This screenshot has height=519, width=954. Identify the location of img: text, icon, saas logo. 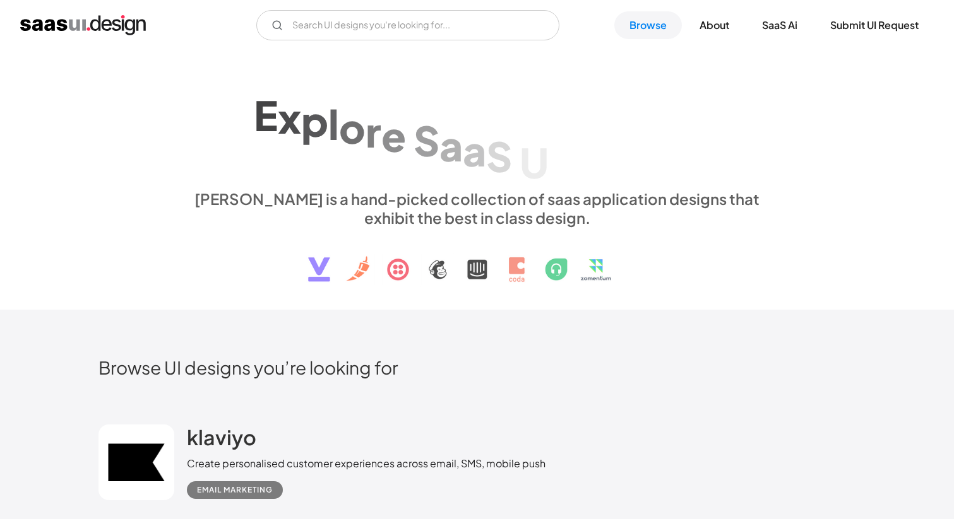
(477, 260).